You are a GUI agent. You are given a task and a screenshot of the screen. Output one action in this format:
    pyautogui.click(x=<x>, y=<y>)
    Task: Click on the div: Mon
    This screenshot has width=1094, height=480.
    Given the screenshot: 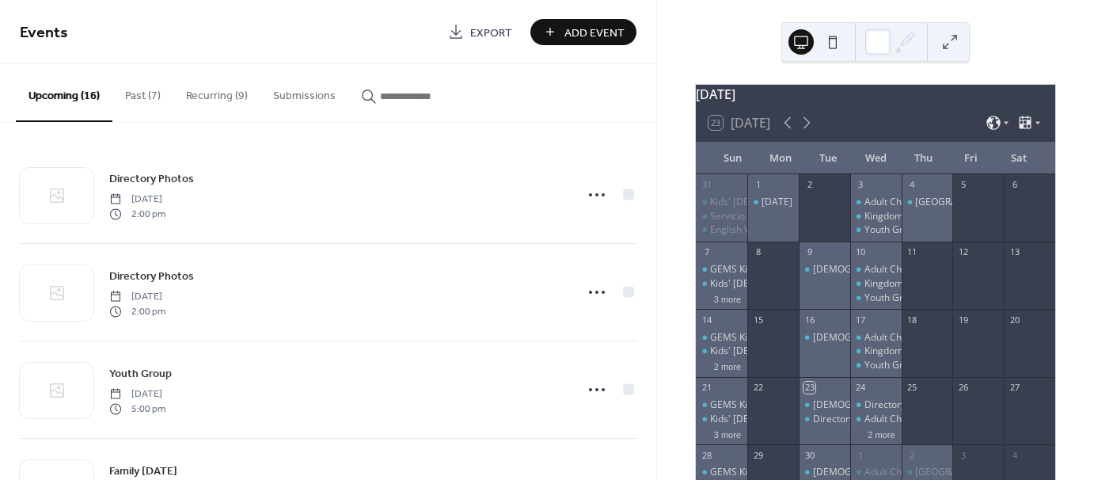 What is the action you would take?
    pyautogui.click(x=779, y=158)
    